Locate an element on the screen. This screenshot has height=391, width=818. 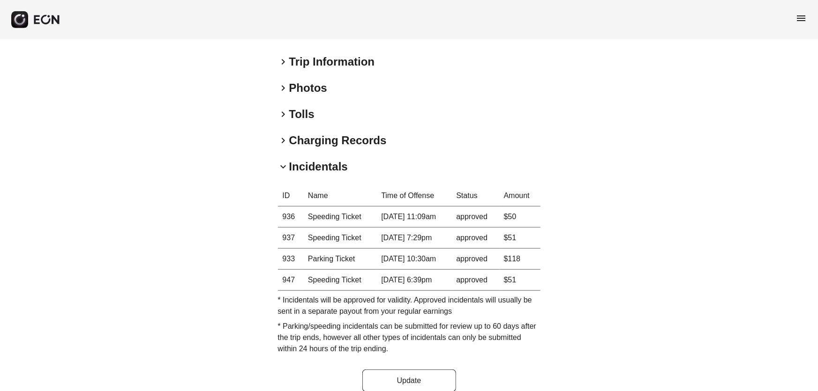
p: * Parking/speeding incidentals can be submitted for review up to 60 days after the trip ends, how... is located at coordinates (409, 338).